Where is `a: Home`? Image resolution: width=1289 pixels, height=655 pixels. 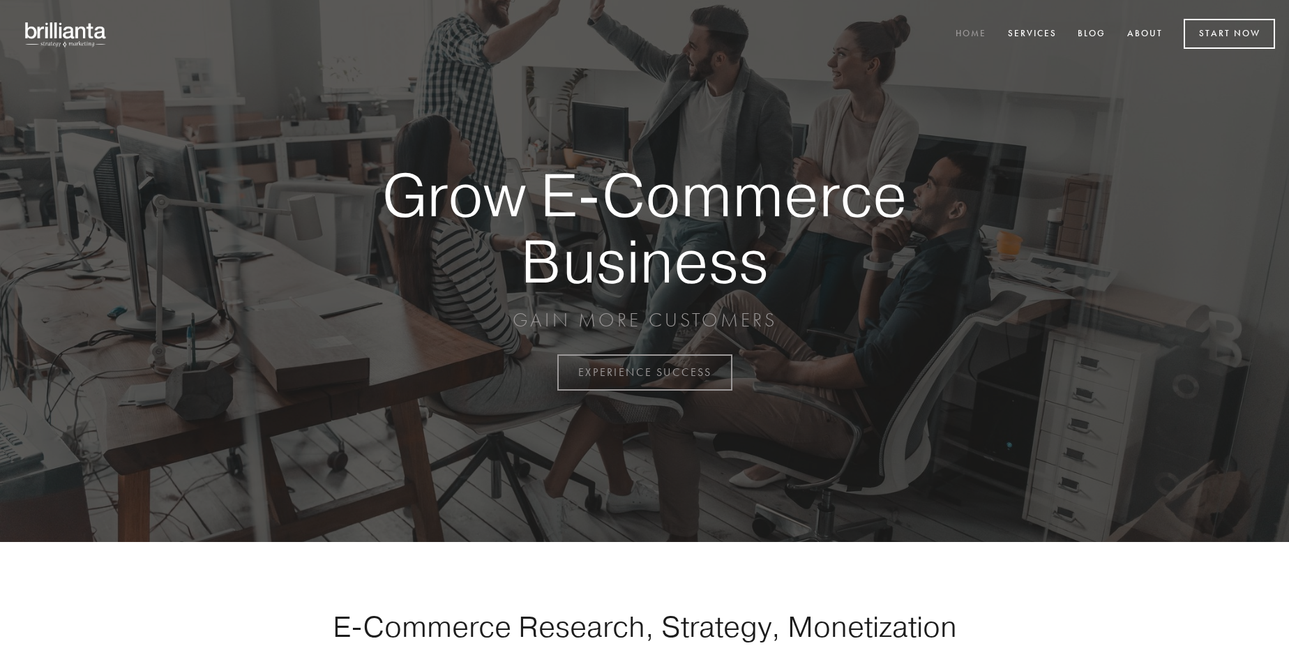 a: Home is located at coordinates (971, 34).